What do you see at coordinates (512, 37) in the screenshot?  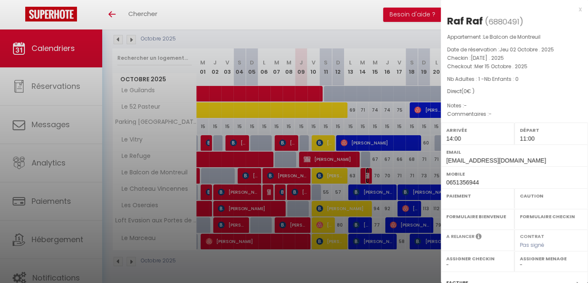 I see `span: Le Balcon de Montreuil` at bounding box center [512, 37].